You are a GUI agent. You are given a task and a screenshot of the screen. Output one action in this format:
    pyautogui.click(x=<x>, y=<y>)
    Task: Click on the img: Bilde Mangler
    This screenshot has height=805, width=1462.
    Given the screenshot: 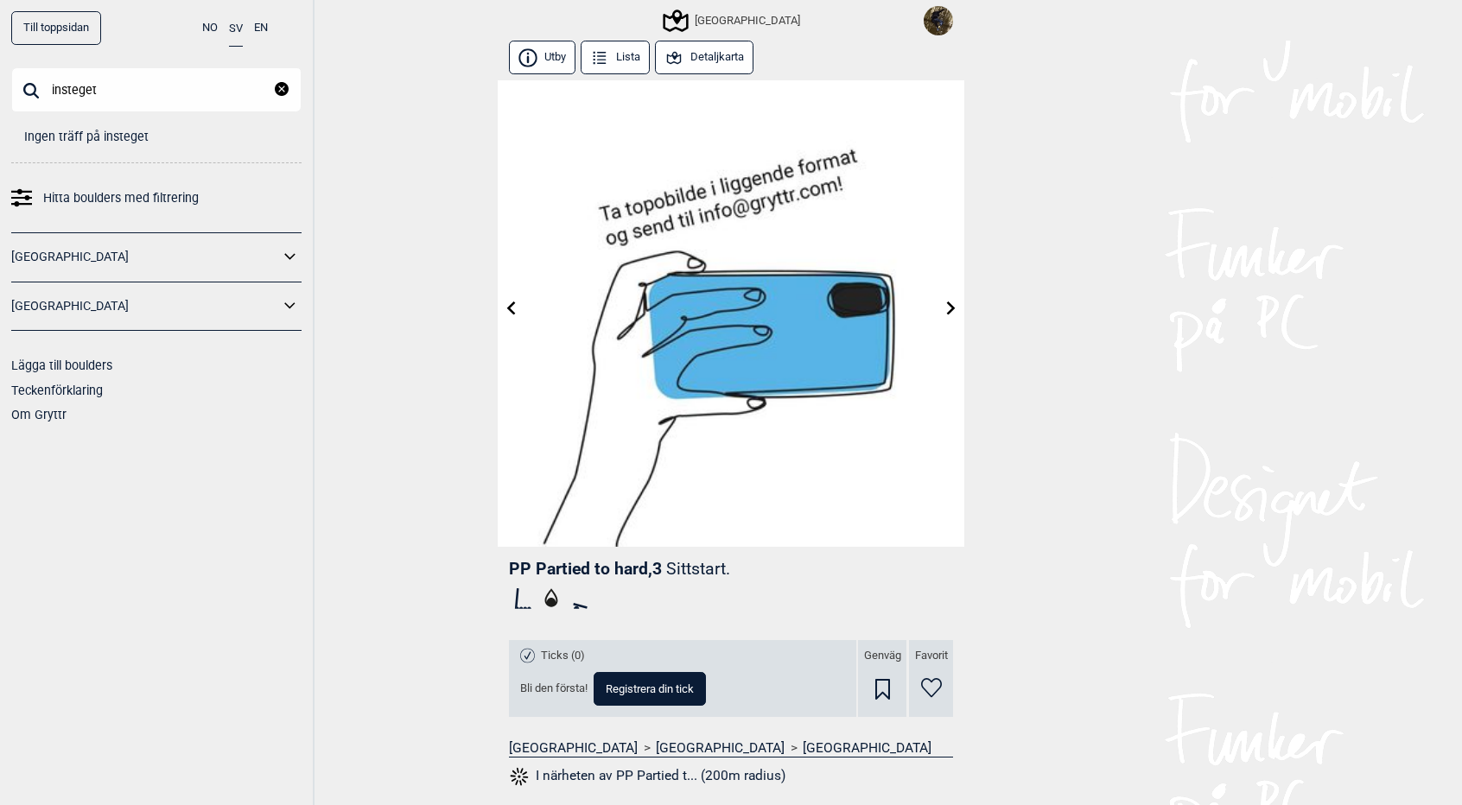 What is the action you would take?
    pyautogui.click(x=731, y=314)
    